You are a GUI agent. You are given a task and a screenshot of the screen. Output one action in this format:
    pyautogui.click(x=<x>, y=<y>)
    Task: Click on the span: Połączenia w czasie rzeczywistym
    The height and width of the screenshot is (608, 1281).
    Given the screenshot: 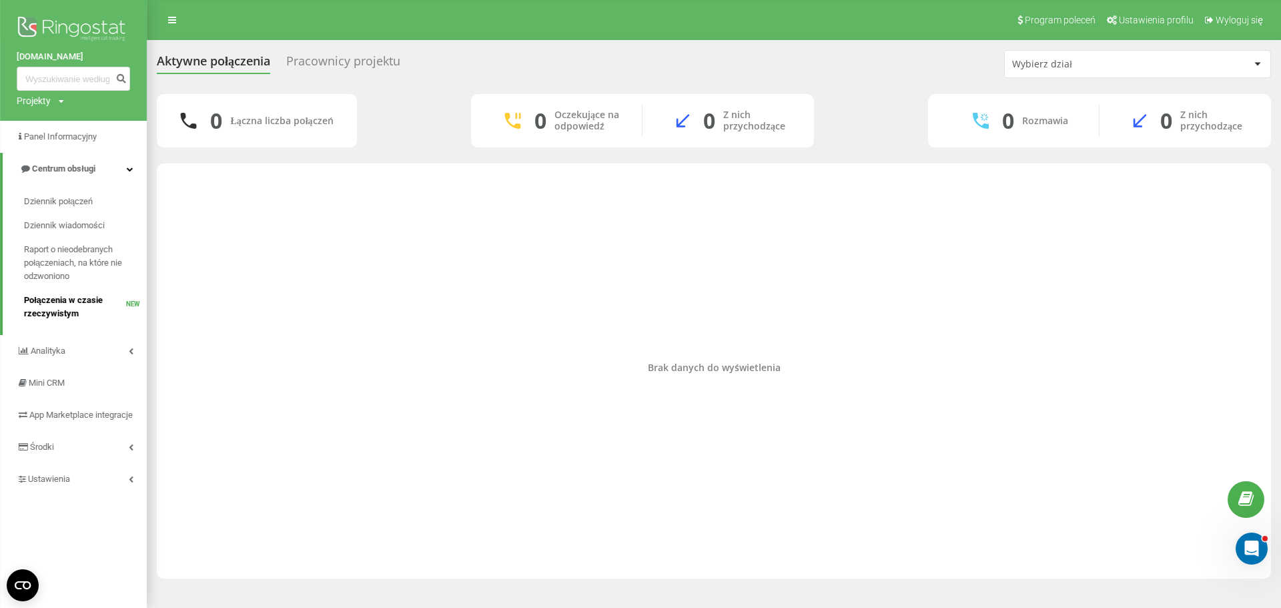 What is the action you would take?
    pyautogui.click(x=75, y=307)
    